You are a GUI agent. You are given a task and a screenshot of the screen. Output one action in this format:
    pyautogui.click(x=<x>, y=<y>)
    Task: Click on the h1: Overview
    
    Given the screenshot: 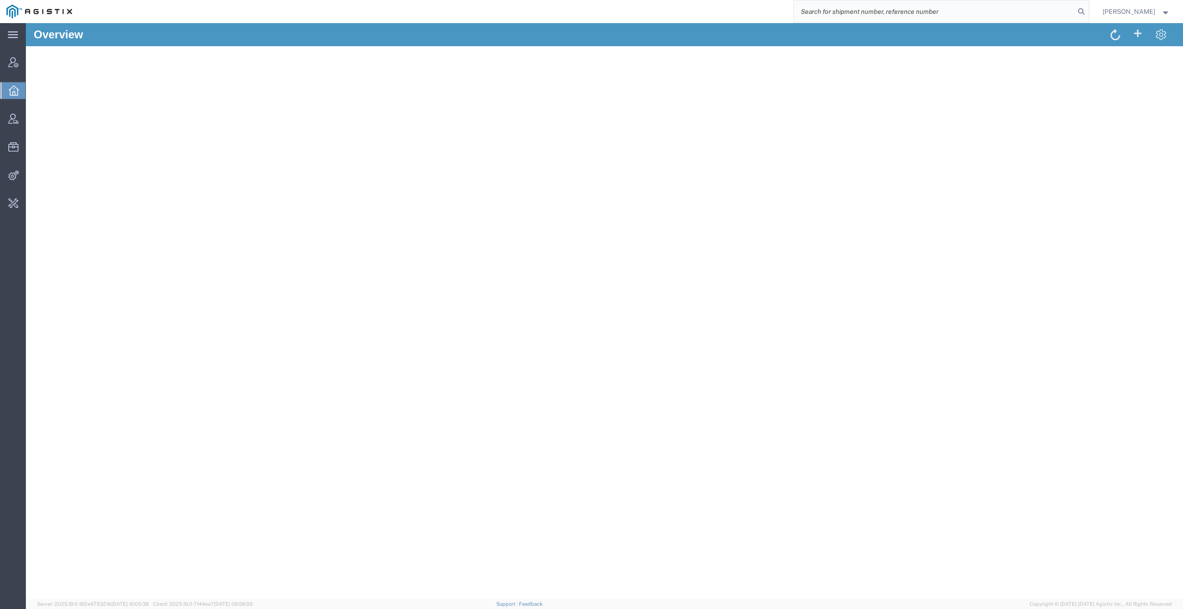 What is the action you would take?
    pyautogui.click(x=32, y=12)
    